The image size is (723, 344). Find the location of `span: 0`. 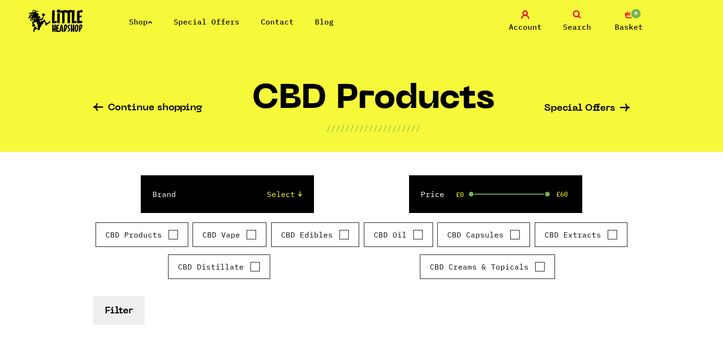

span: 0 is located at coordinates (636, 14).